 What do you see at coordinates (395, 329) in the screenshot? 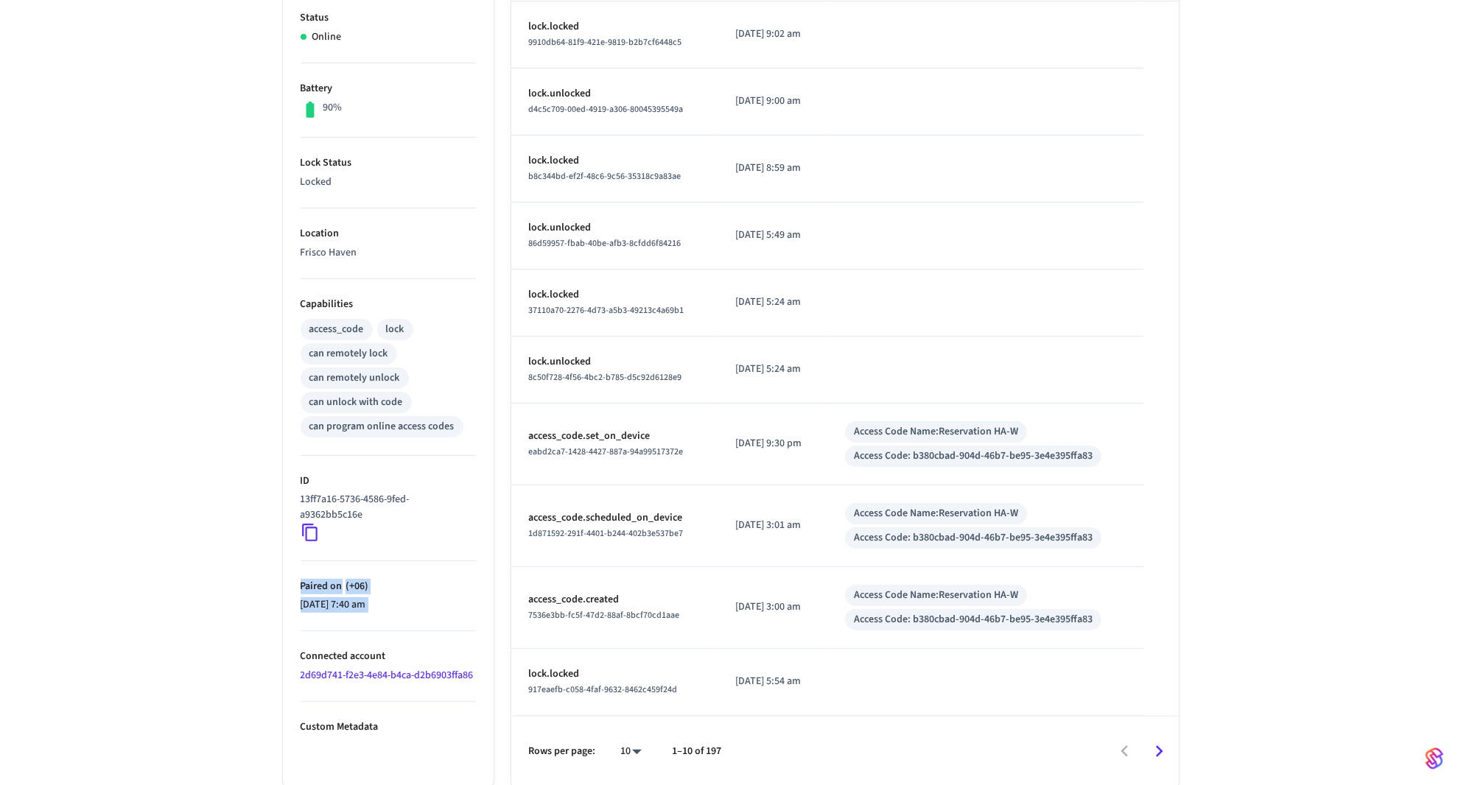
I see `div: lock` at bounding box center [395, 329].